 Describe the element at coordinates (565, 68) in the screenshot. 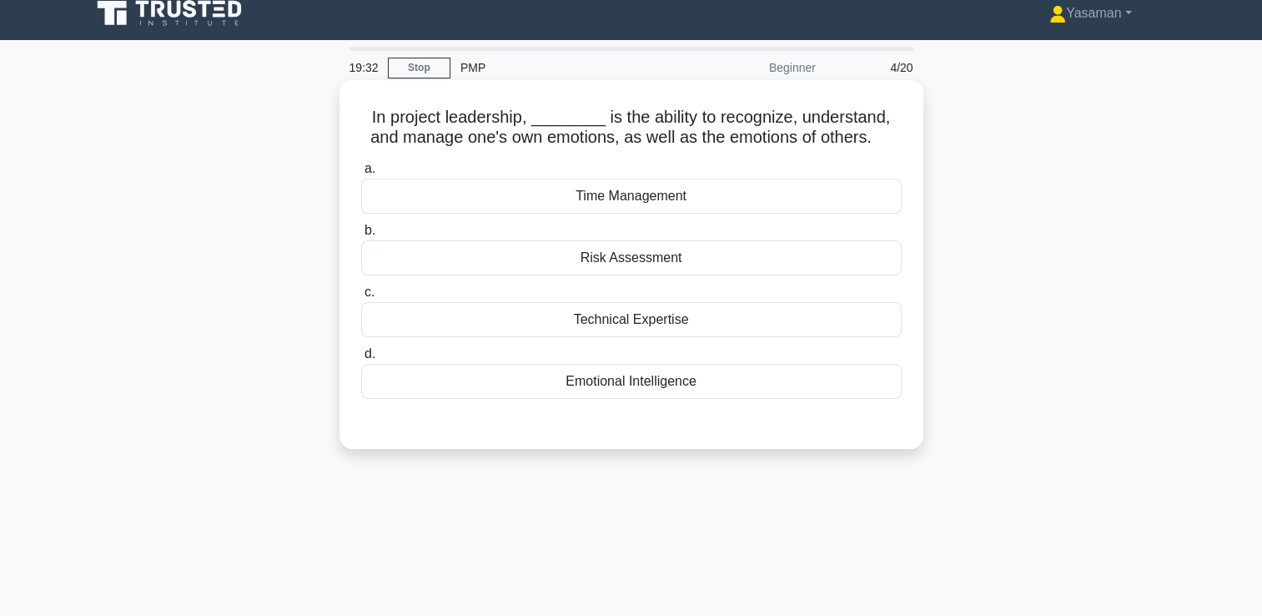

I see `div: PMP` at that location.